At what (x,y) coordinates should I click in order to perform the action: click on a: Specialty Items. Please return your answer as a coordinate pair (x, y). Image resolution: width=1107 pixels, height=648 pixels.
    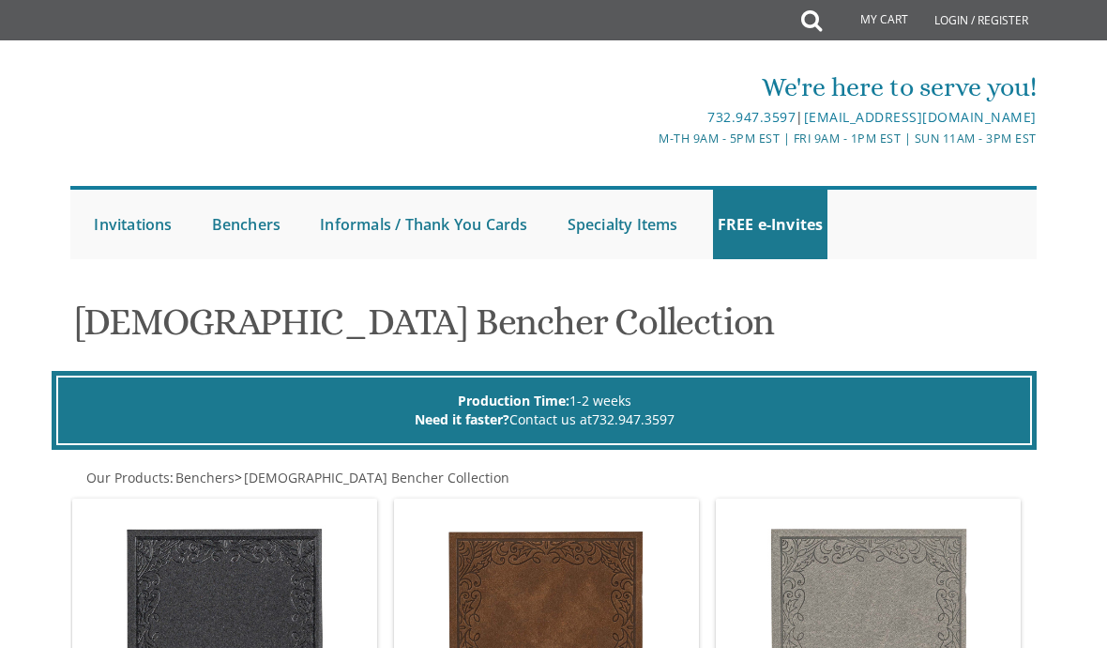
    Looking at the image, I should click on (623, 224).